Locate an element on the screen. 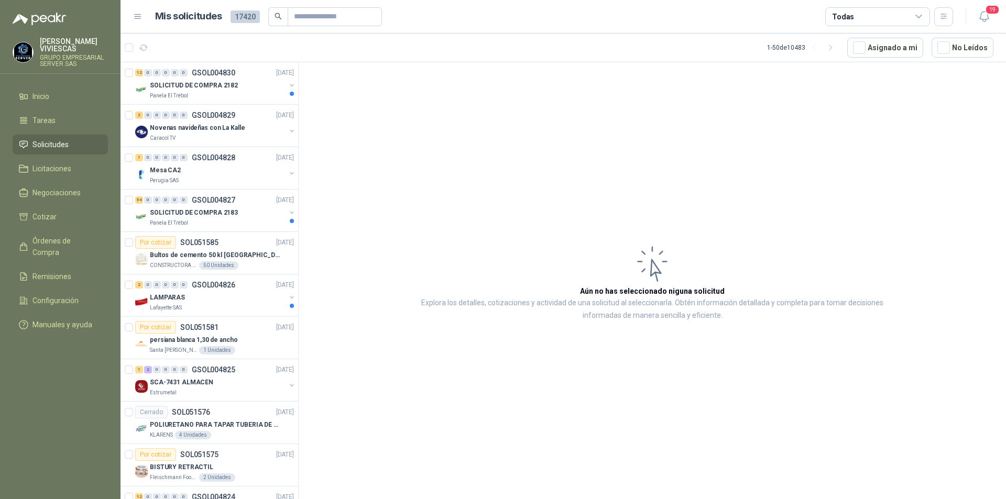 This screenshot has width=1006, height=499. div: 1 - 50 de 10483 is located at coordinates (803, 48).